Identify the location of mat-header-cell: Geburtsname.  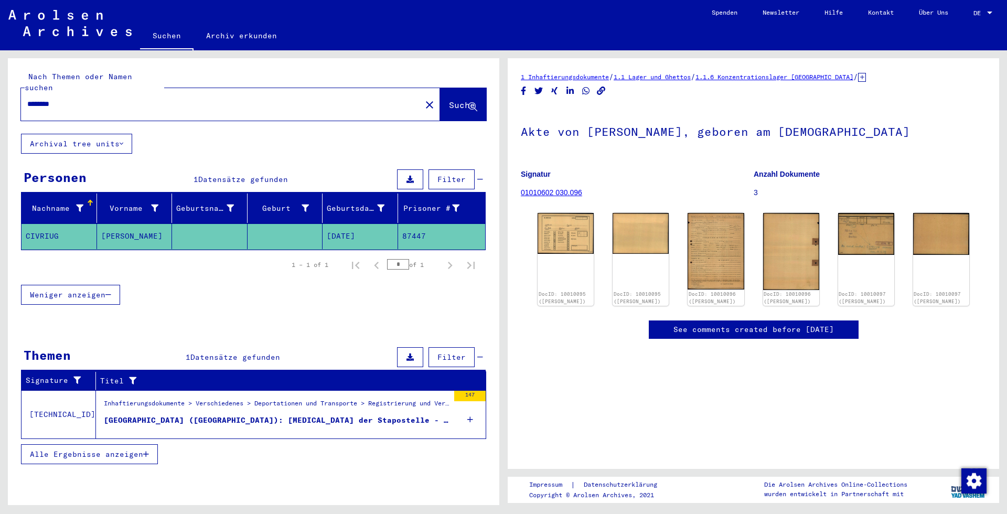
(210, 208).